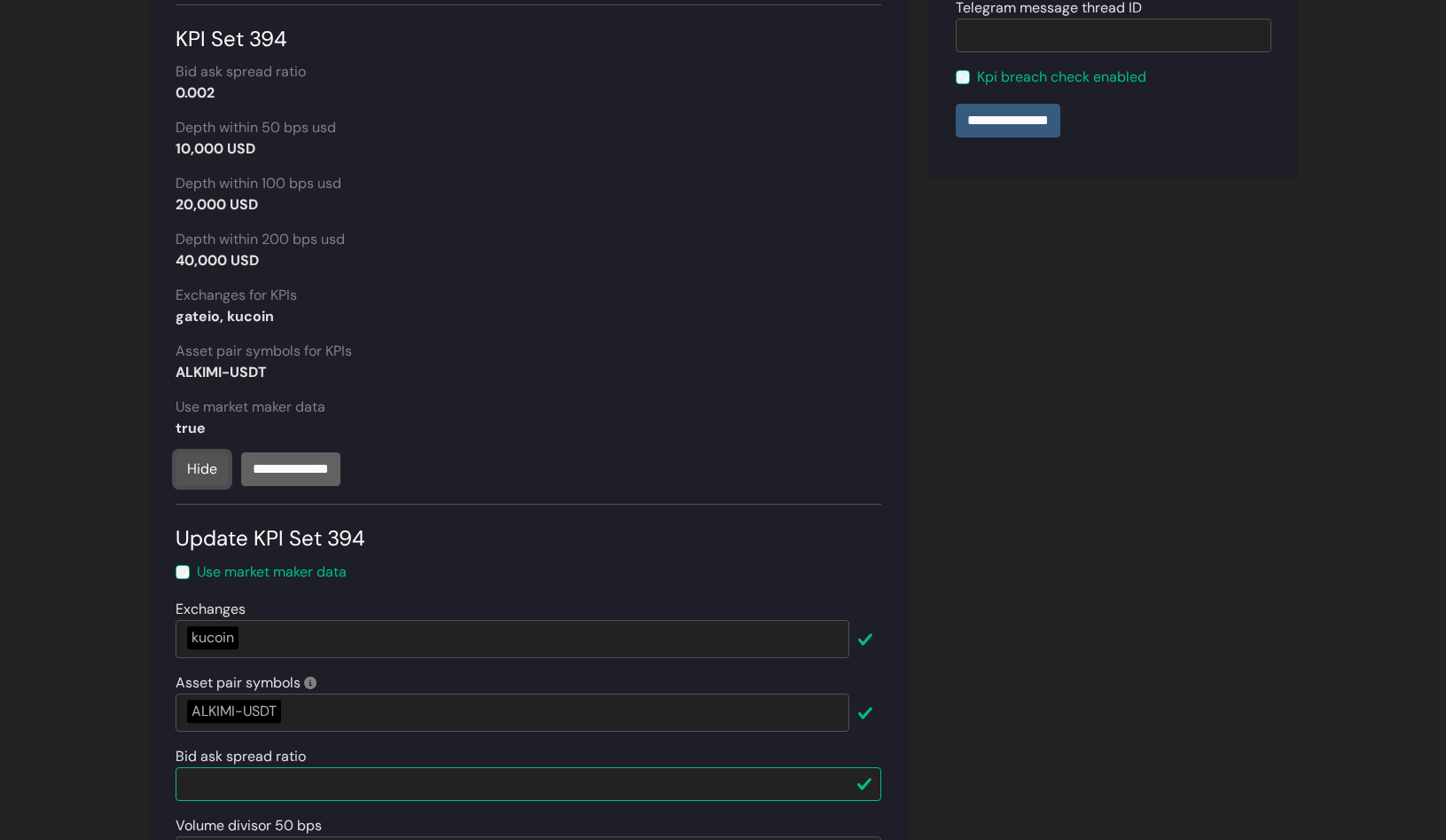 Image resolution: width=1446 pixels, height=840 pixels. What do you see at coordinates (245, 683) in the screenshot?
I see `label: Asset pair symbols` at bounding box center [245, 683].